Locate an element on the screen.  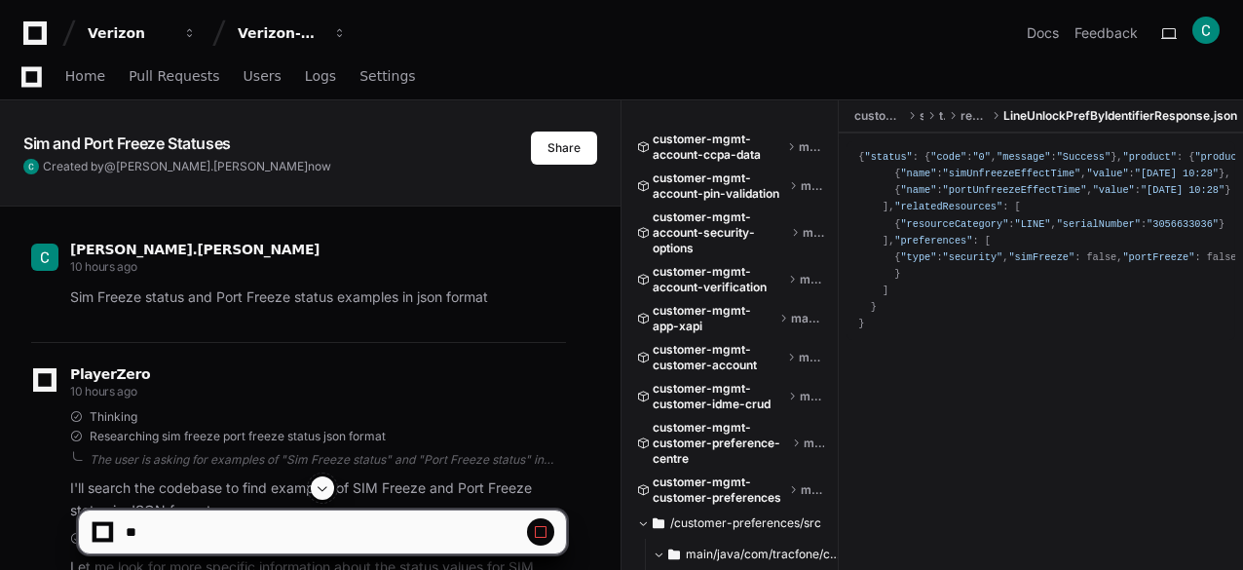
a: Home is located at coordinates (85, 77).